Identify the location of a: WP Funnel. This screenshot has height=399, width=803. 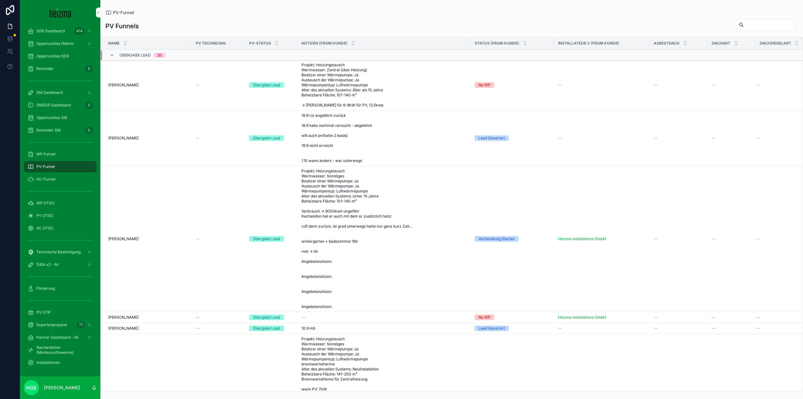
(60, 154).